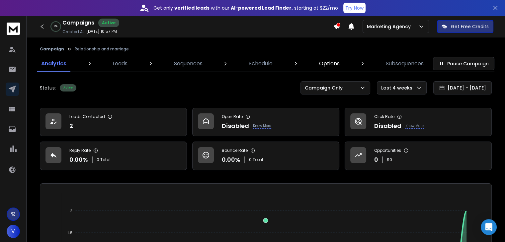 This screenshot has width=505, height=242. What do you see at coordinates (384, 117) in the screenshot?
I see `p: Click Rate` at bounding box center [384, 117].